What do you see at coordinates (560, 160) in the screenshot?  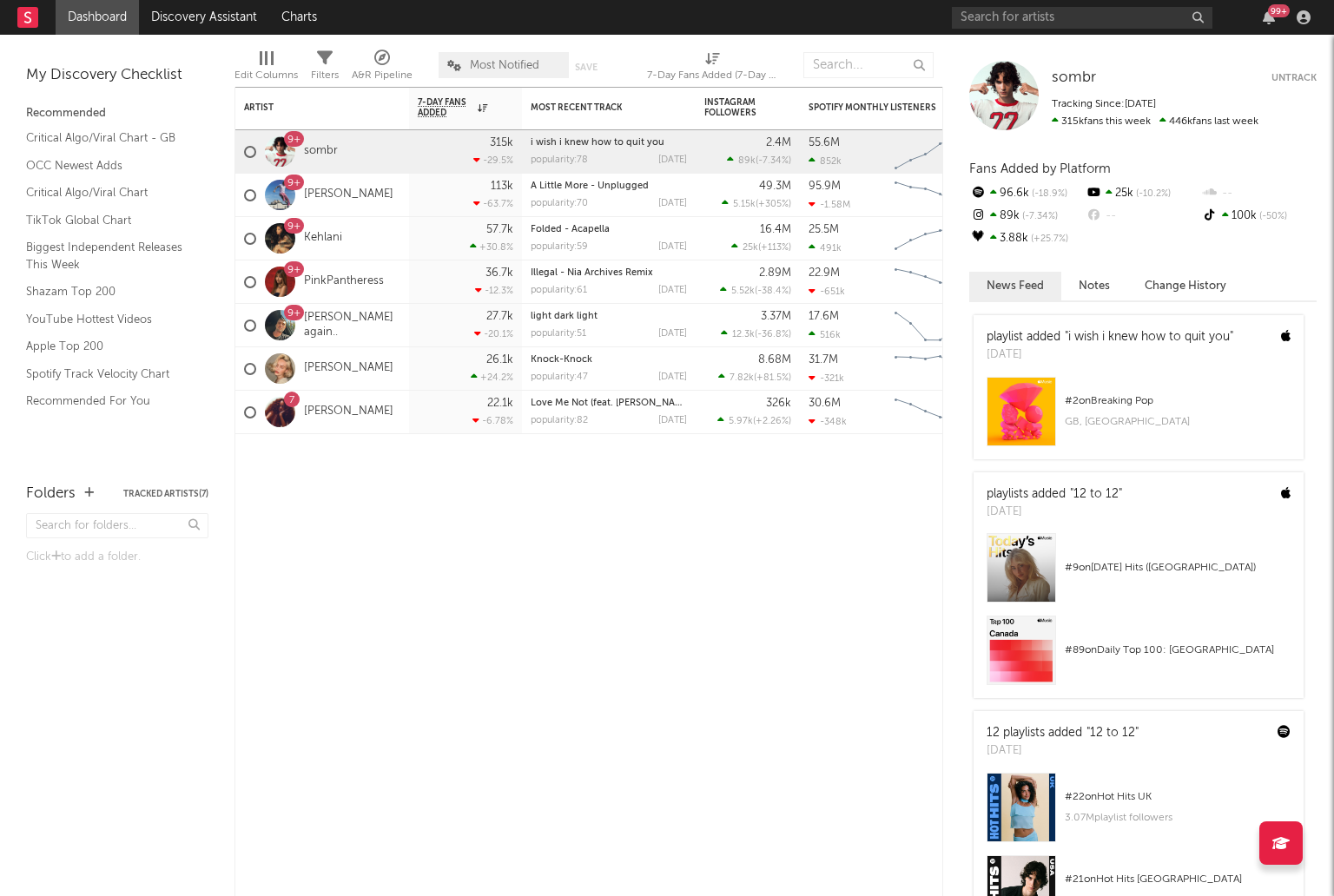 I see `div: popularity: 78` at bounding box center [560, 160].